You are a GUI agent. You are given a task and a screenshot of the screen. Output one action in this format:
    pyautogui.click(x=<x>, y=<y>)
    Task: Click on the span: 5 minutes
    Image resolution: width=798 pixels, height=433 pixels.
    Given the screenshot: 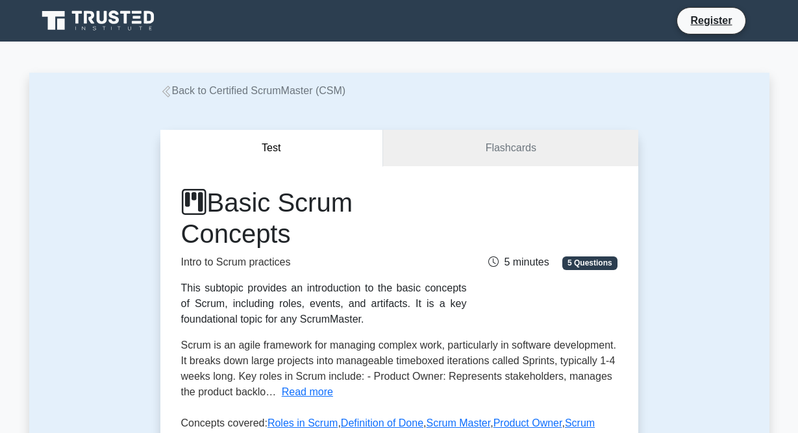 What is the action you would take?
    pyautogui.click(x=518, y=262)
    